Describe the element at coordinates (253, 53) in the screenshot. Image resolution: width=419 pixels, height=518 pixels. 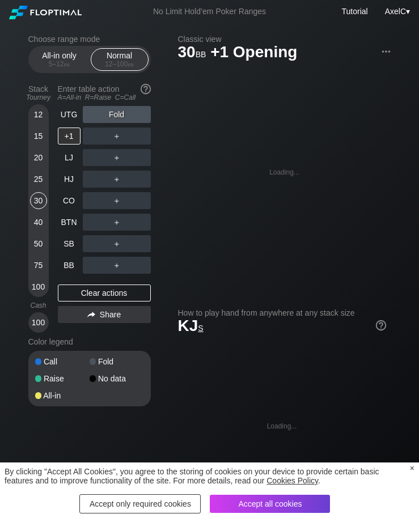
I see `span: +1 Opening` at that location.